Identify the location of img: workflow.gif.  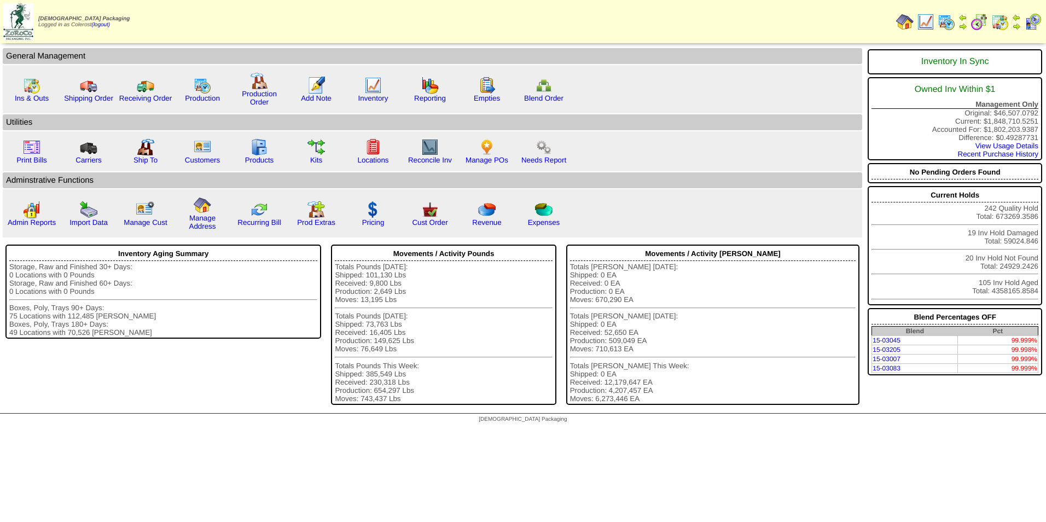
(316, 147).